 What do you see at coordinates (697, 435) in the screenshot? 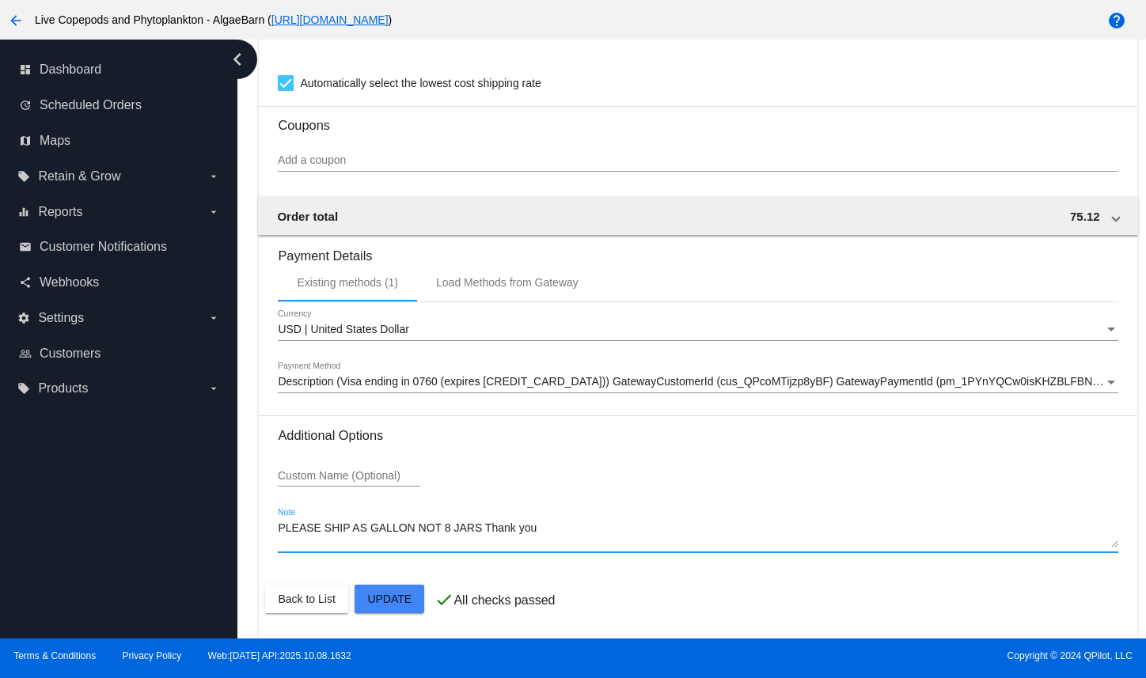
I see `h3: Additional Options` at bounding box center [697, 435].